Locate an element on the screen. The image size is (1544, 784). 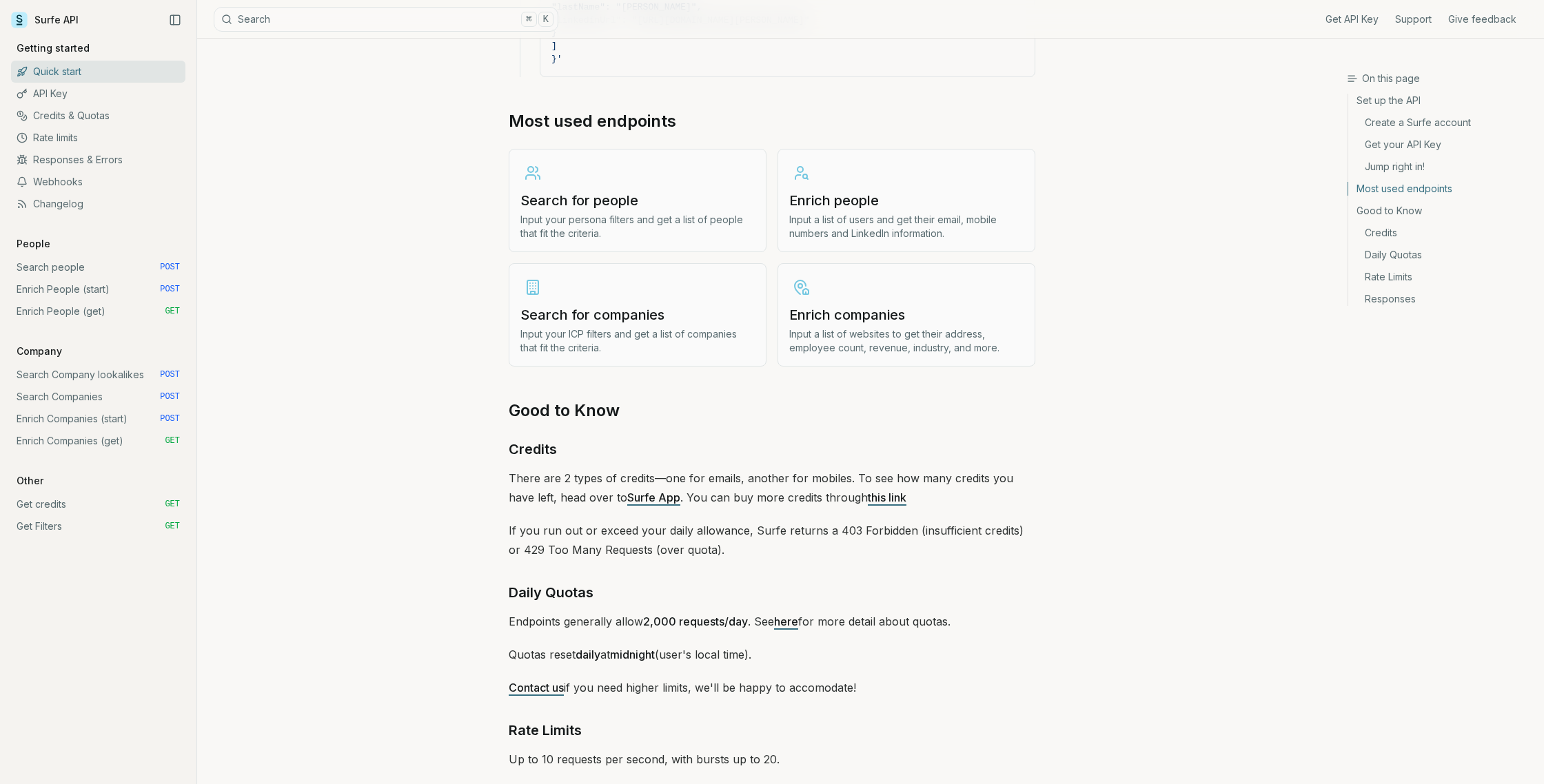
a: Get your API Key is located at coordinates (1441, 145).